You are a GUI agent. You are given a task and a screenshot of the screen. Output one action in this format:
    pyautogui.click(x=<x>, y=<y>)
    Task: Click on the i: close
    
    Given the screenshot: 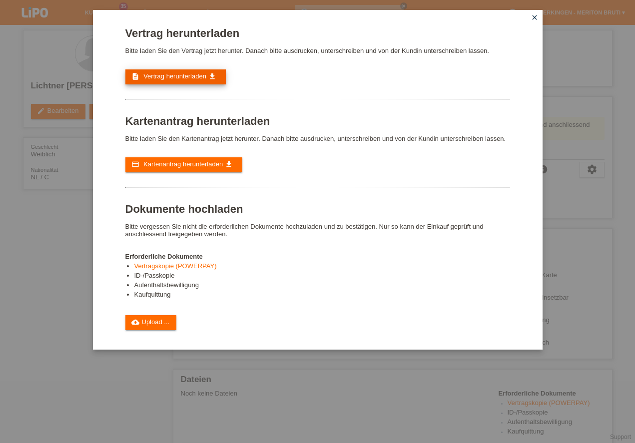 What is the action you would take?
    pyautogui.click(x=534, y=17)
    